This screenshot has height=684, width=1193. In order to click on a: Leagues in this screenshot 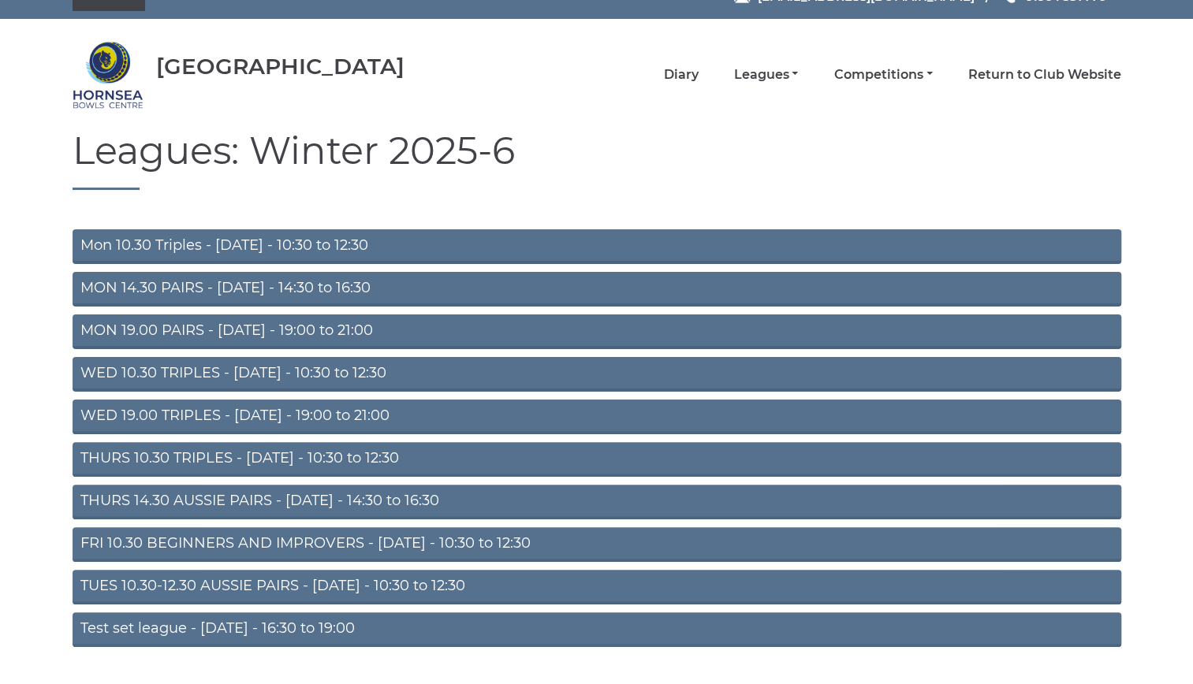, I will do `click(766, 75)`.